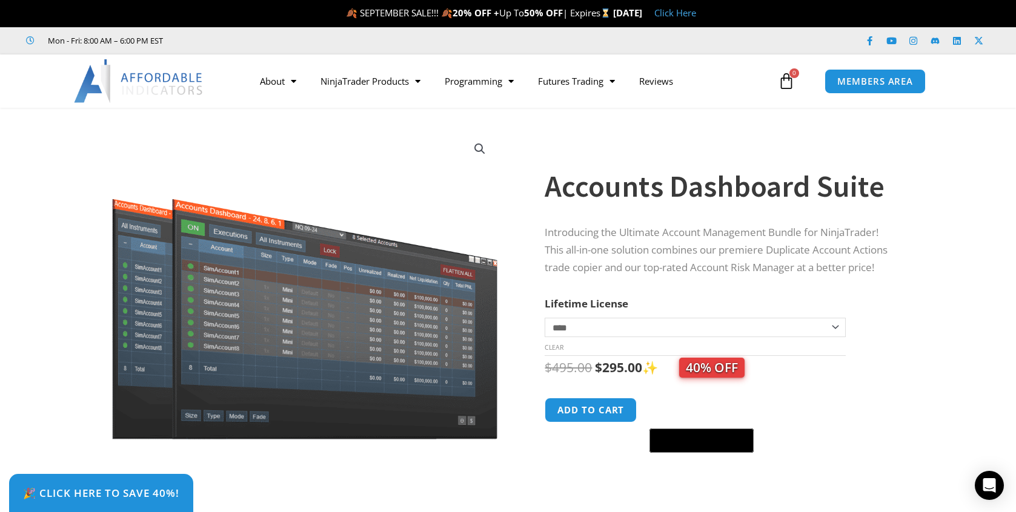  I want to click on a: Futures Trading, so click(576, 81).